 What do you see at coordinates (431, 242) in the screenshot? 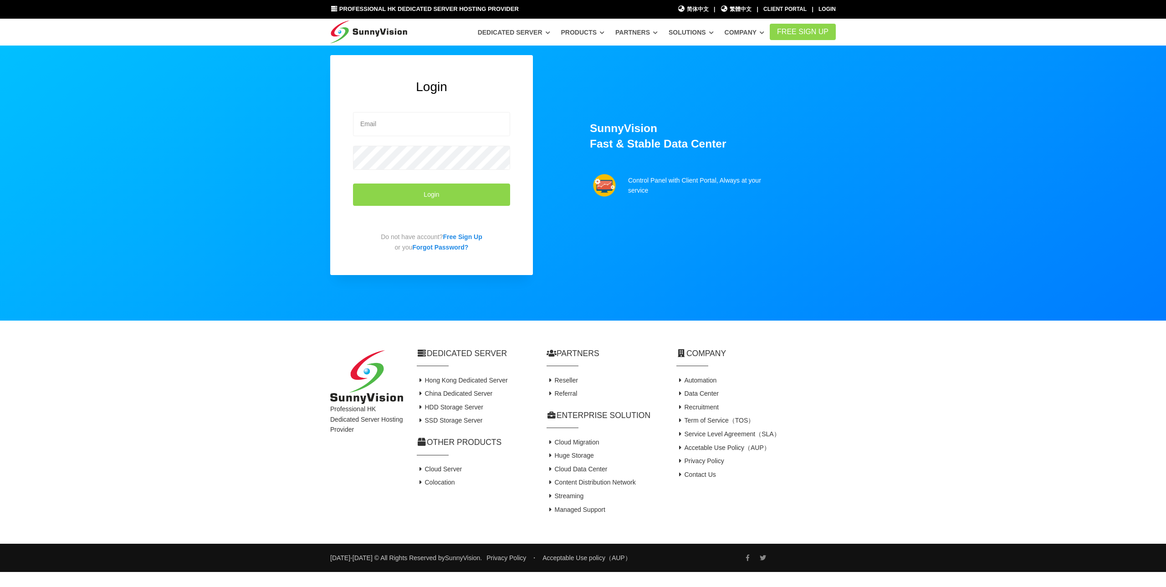
I see `p: Do not have account? or you` at bounding box center [431, 242].